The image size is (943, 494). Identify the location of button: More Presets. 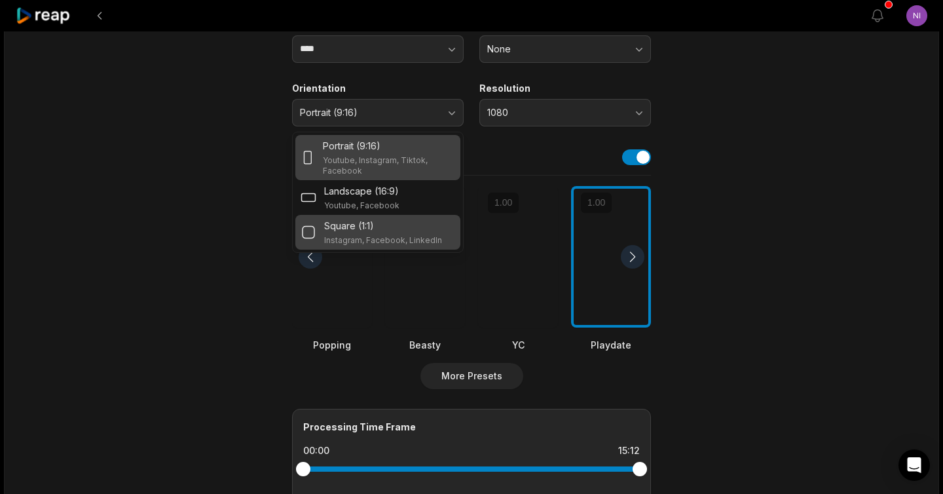
(471, 376).